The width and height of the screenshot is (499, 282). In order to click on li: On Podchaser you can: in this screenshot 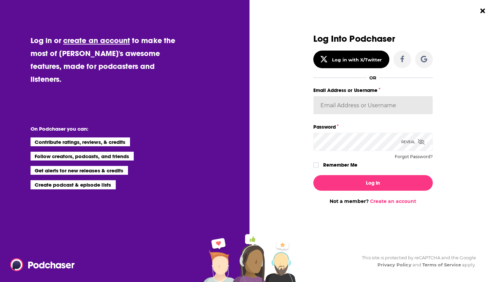, I will do `click(98, 129)`.